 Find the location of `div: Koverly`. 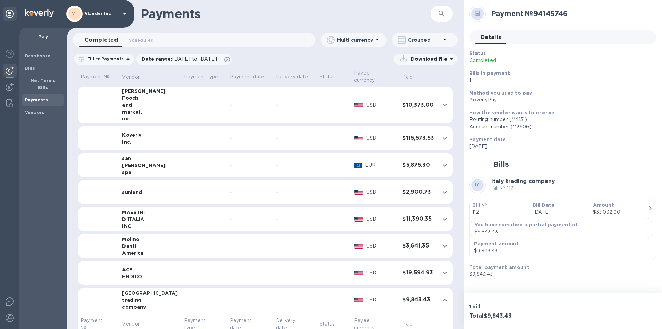

div: Koverly is located at coordinates (150, 135).